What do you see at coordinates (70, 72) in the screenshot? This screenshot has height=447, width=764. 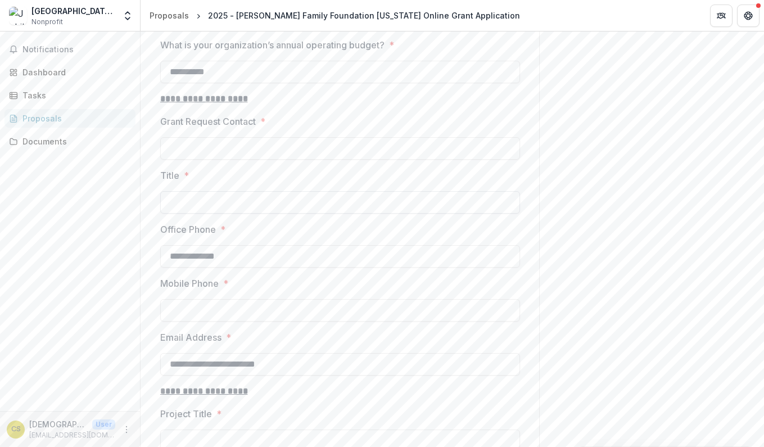 I see `a: Dashboard` at bounding box center [70, 72].